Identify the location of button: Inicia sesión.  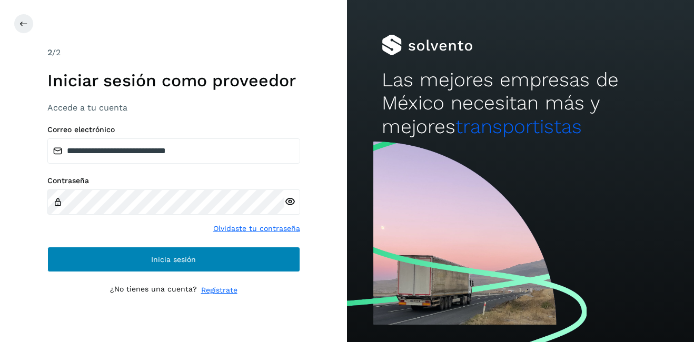
(174, 260).